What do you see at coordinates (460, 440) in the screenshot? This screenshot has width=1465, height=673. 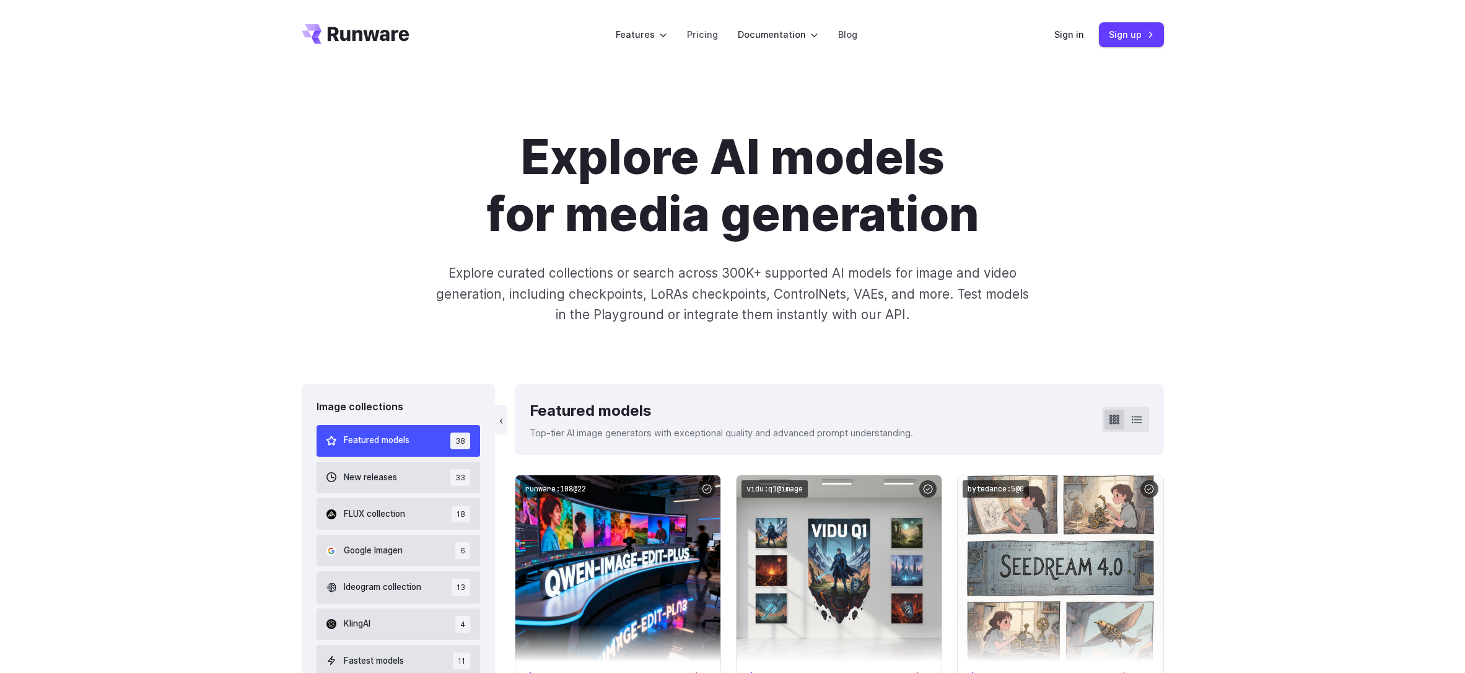 I see `span: 38` at bounding box center [460, 440].